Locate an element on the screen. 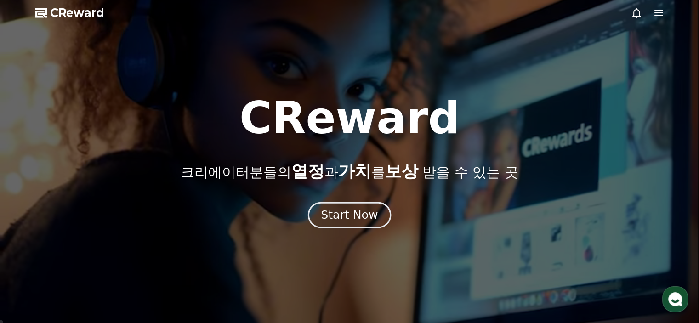 The image size is (699, 323). span: 대화 is located at coordinates (90, 265).